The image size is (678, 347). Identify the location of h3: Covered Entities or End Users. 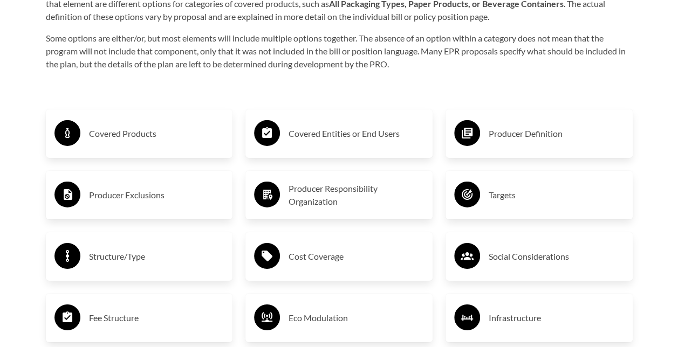
(356, 134).